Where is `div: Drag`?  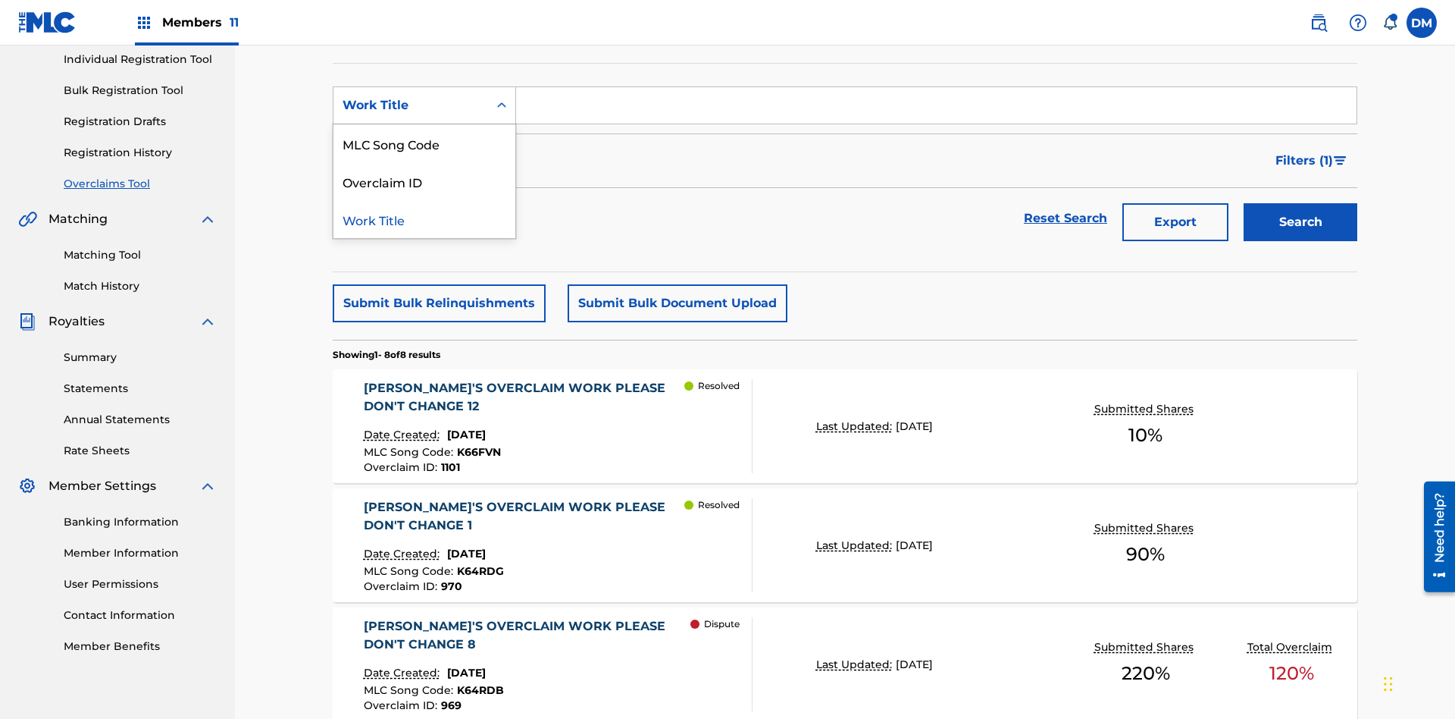
div: Drag is located at coordinates (1389, 684).